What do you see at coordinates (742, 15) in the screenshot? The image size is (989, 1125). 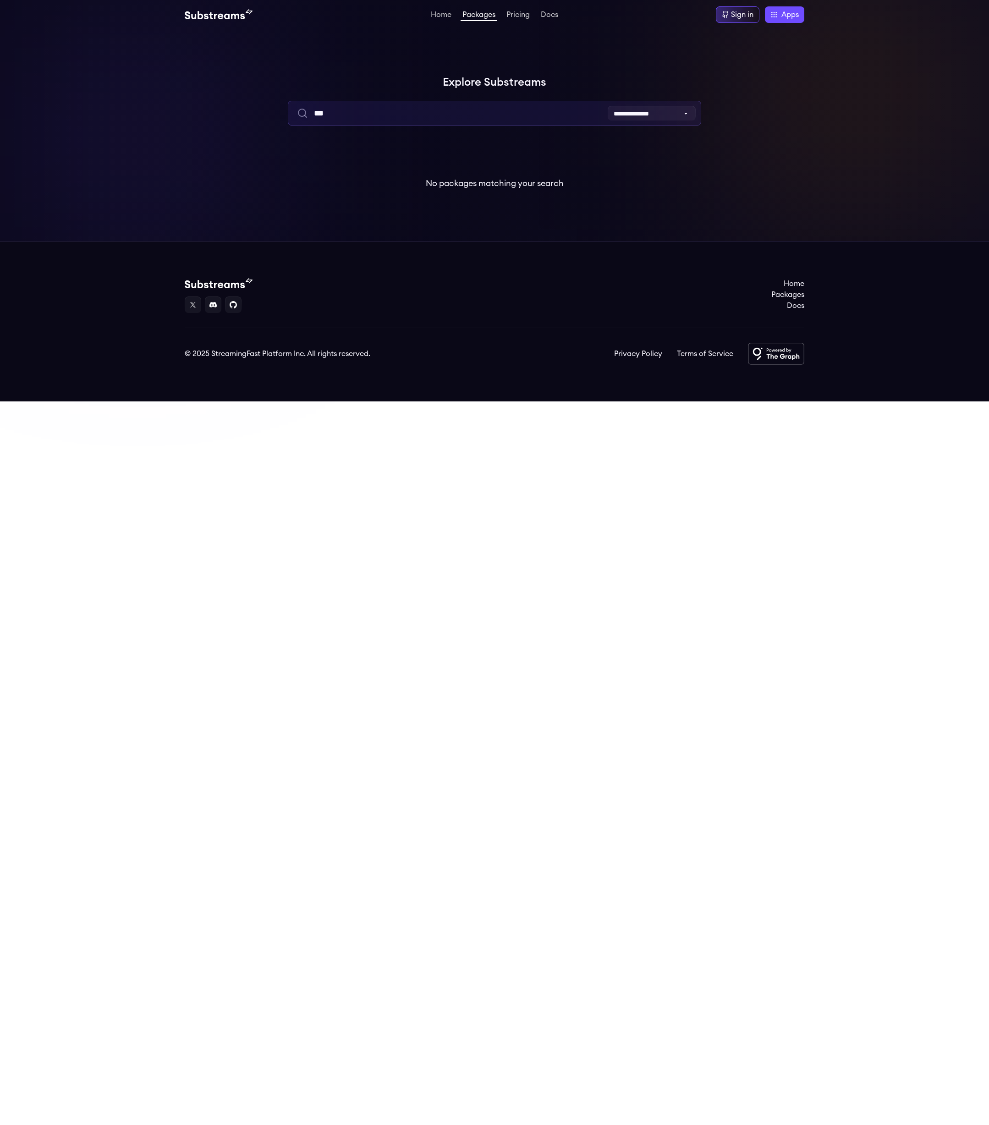 I see `div: Sign in` at bounding box center [742, 15].